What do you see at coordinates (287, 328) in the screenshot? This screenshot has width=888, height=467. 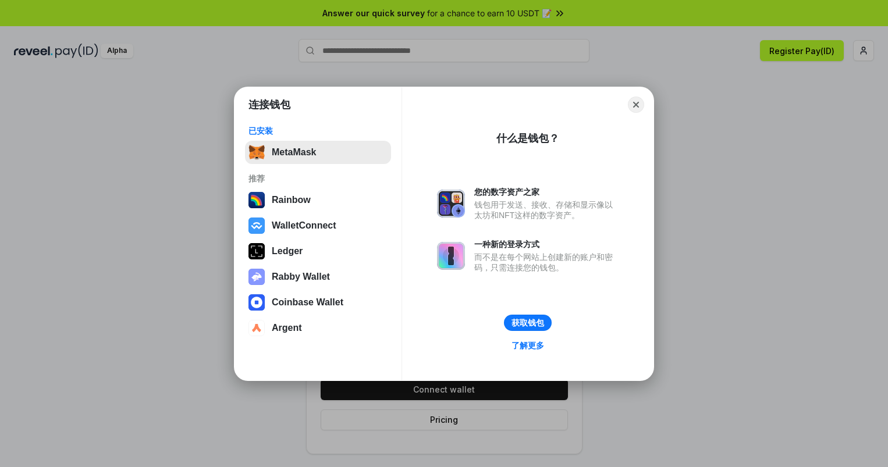 I see `div: Argent` at bounding box center [287, 328].